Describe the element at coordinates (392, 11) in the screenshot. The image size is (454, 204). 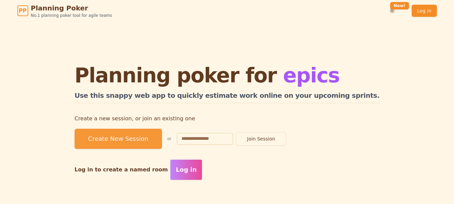
I see `button: New!` at that location.